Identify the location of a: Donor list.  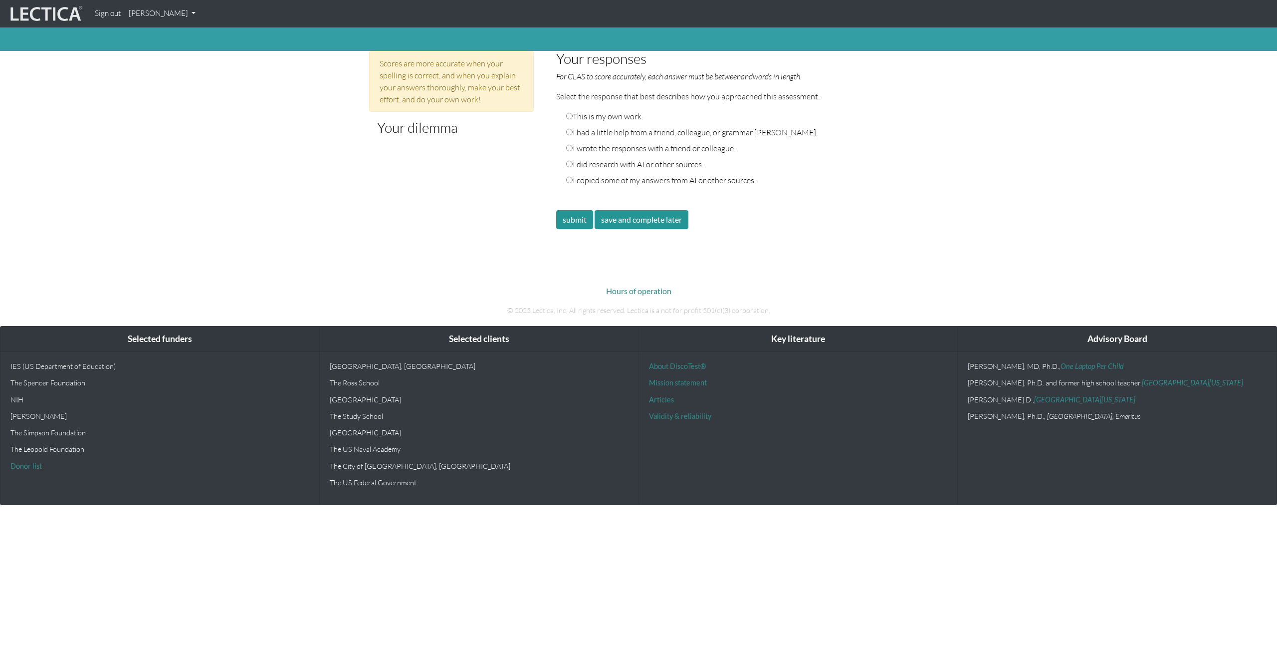
(26, 466).